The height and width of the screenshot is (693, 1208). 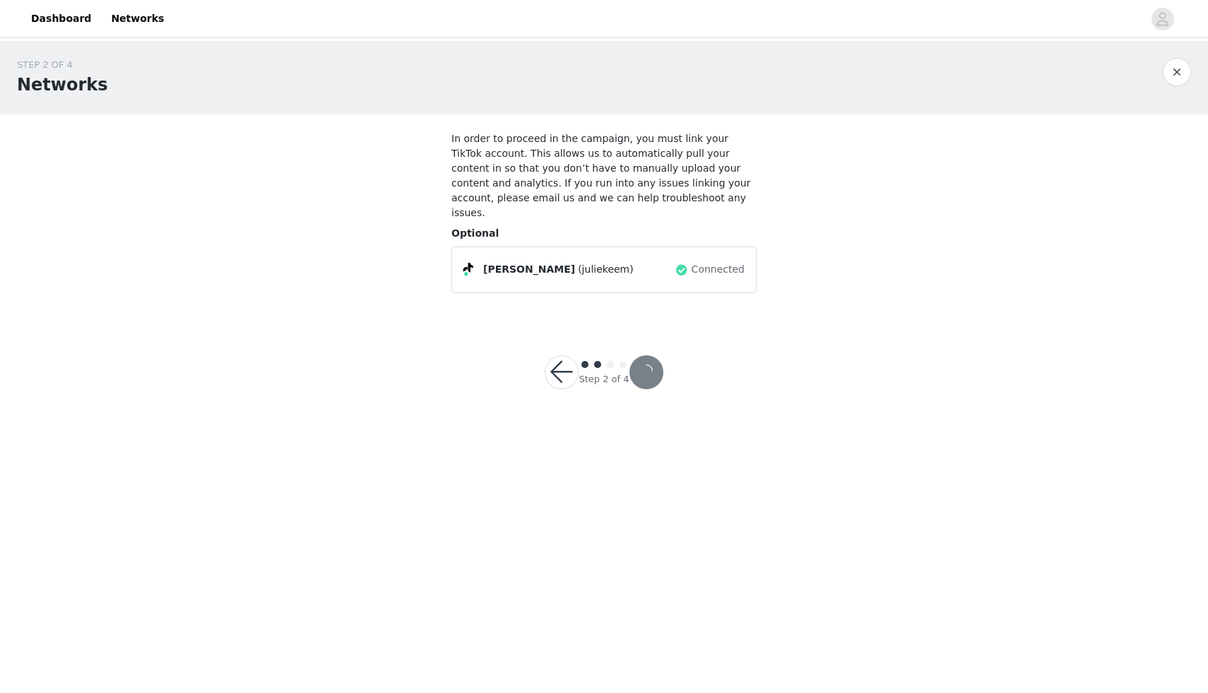 I want to click on div: Step 2 of 4, so click(x=603, y=379).